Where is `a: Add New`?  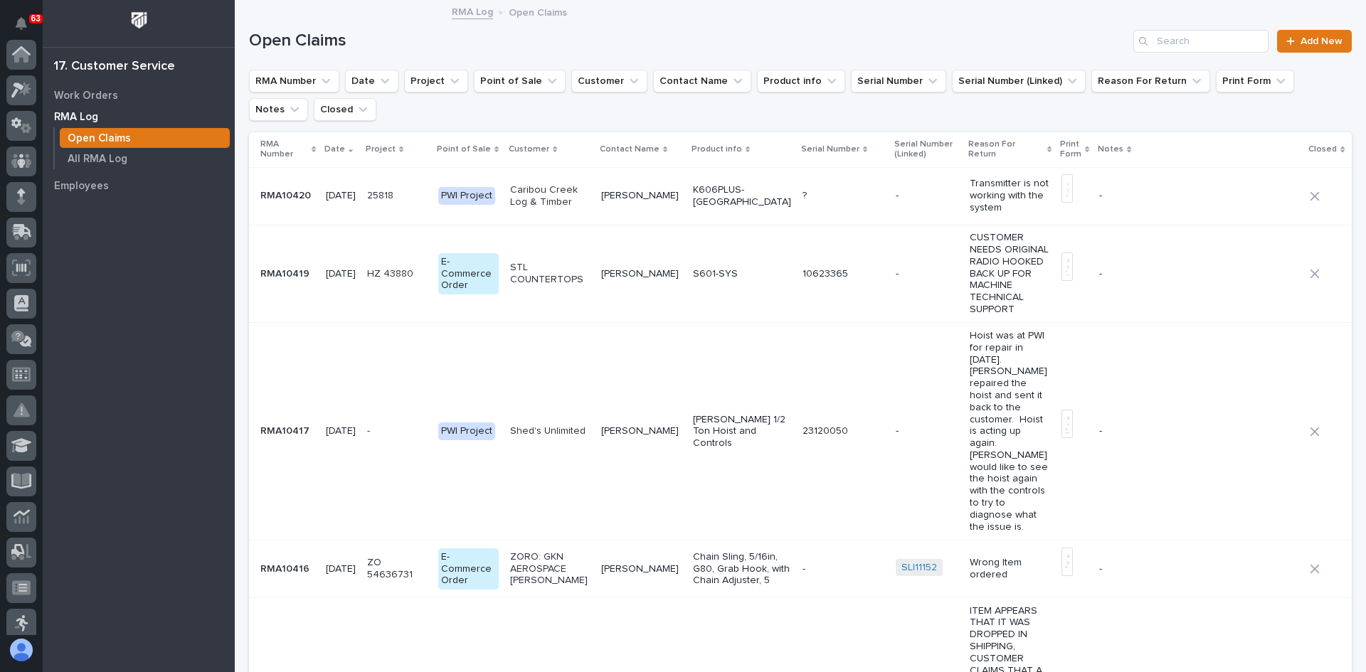
a: Add New is located at coordinates (1314, 41).